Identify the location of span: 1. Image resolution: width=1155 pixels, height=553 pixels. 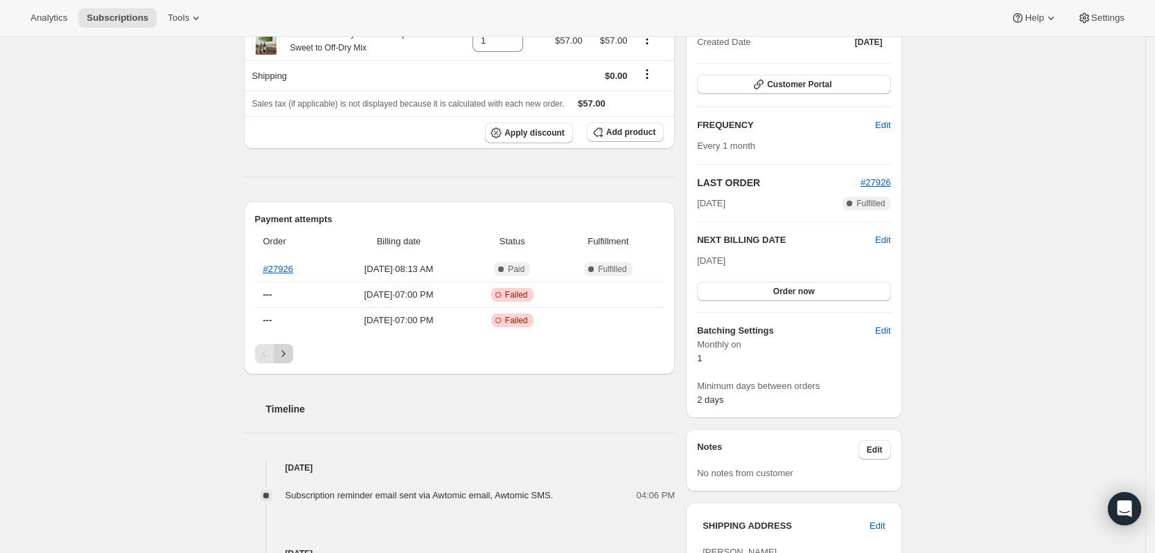
(699, 358).